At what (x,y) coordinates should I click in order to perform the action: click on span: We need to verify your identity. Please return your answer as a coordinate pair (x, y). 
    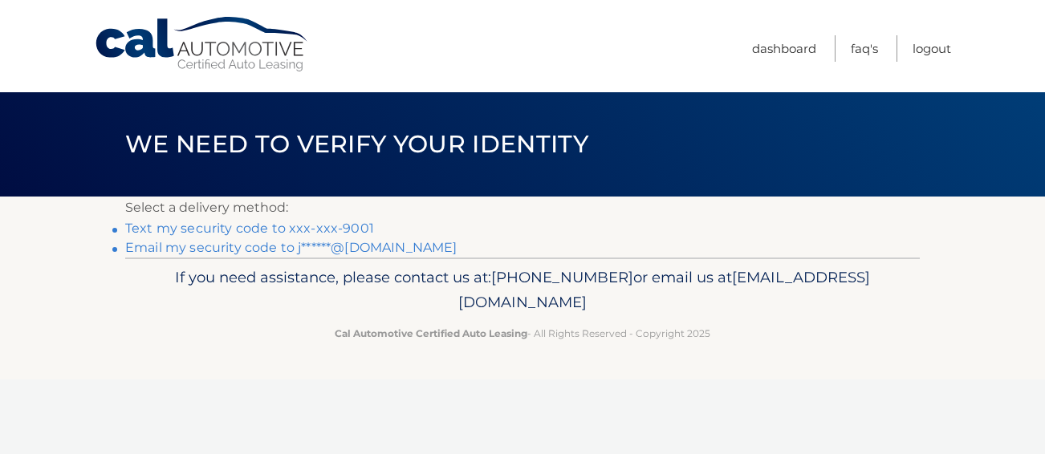
    Looking at the image, I should click on (357, 144).